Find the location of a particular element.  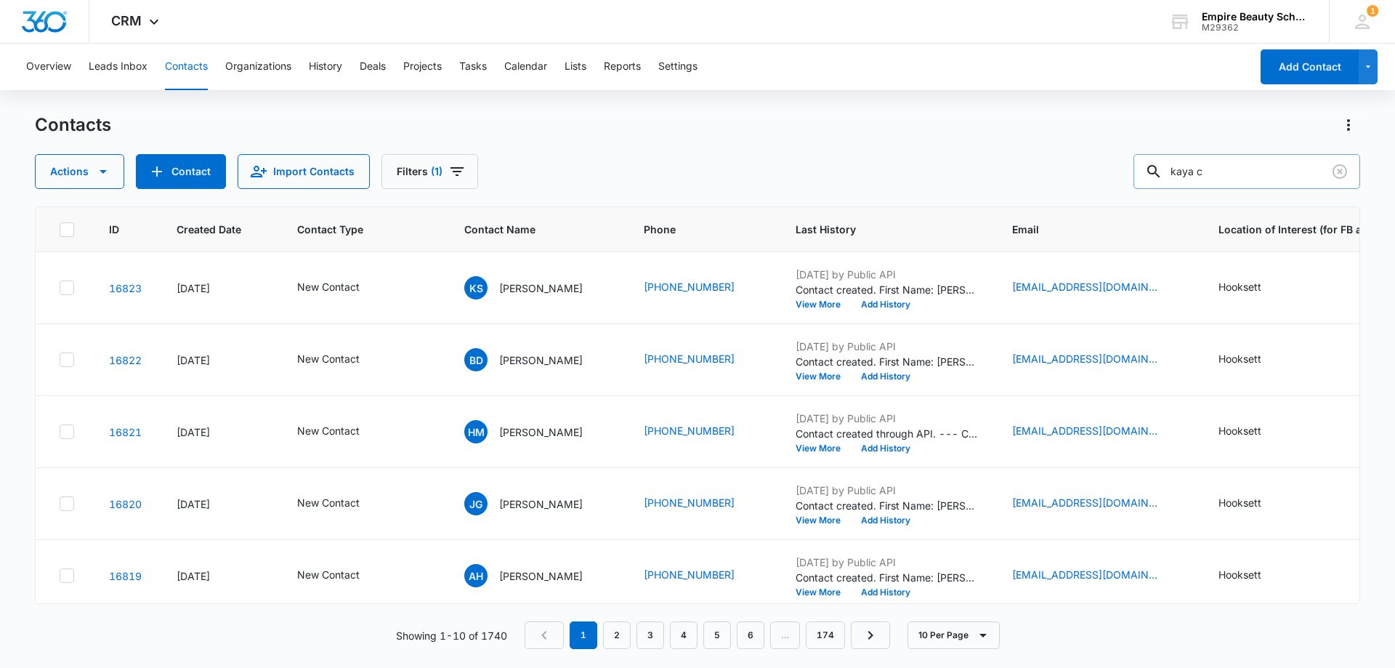

p: Showing 1-10 of 1740 is located at coordinates (451, 635).